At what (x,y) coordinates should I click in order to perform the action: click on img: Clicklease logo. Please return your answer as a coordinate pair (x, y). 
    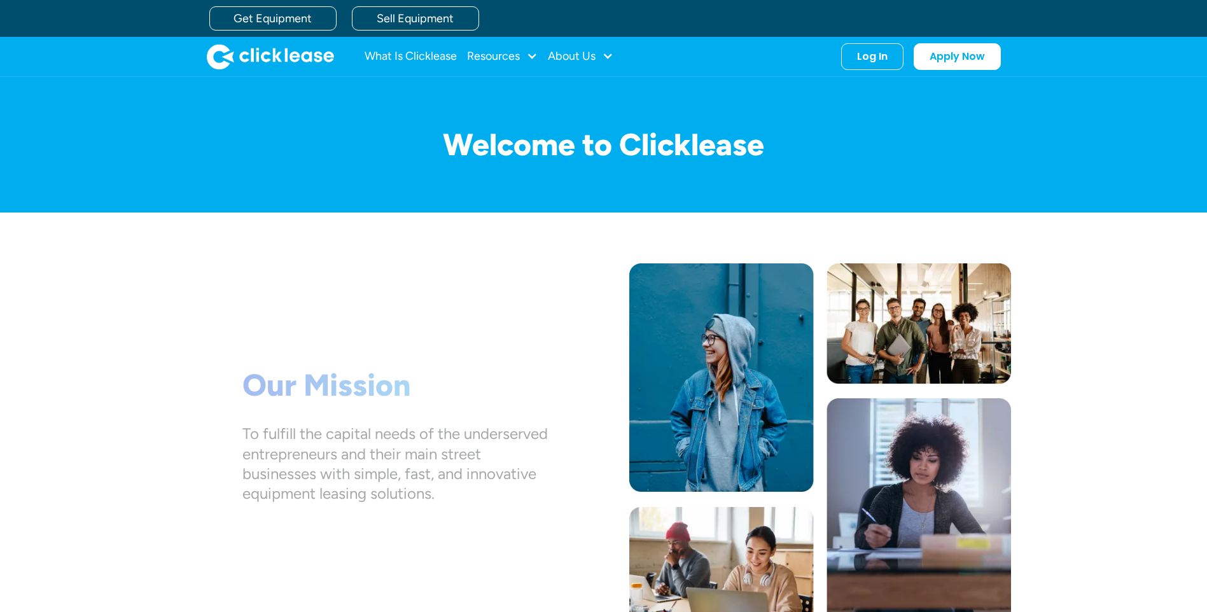
    Looking at the image, I should click on (270, 57).